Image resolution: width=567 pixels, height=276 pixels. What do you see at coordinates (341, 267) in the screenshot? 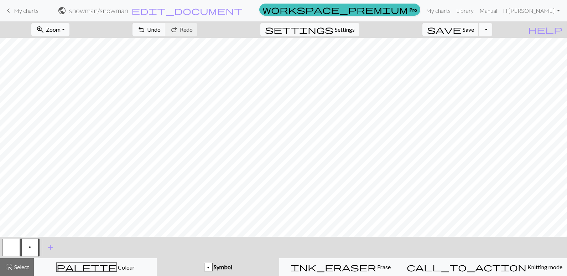
I see `button: Erase` at bounding box center [341, 267].